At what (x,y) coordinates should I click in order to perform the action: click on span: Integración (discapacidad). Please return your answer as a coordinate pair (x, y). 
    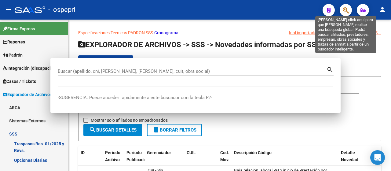
    Looking at the image, I should click on (31, 68).